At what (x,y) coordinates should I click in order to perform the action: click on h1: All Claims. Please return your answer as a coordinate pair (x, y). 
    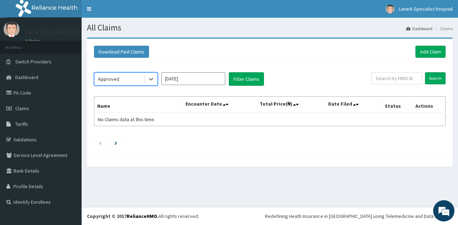
    Looking at the image, I should click on (270, 28).